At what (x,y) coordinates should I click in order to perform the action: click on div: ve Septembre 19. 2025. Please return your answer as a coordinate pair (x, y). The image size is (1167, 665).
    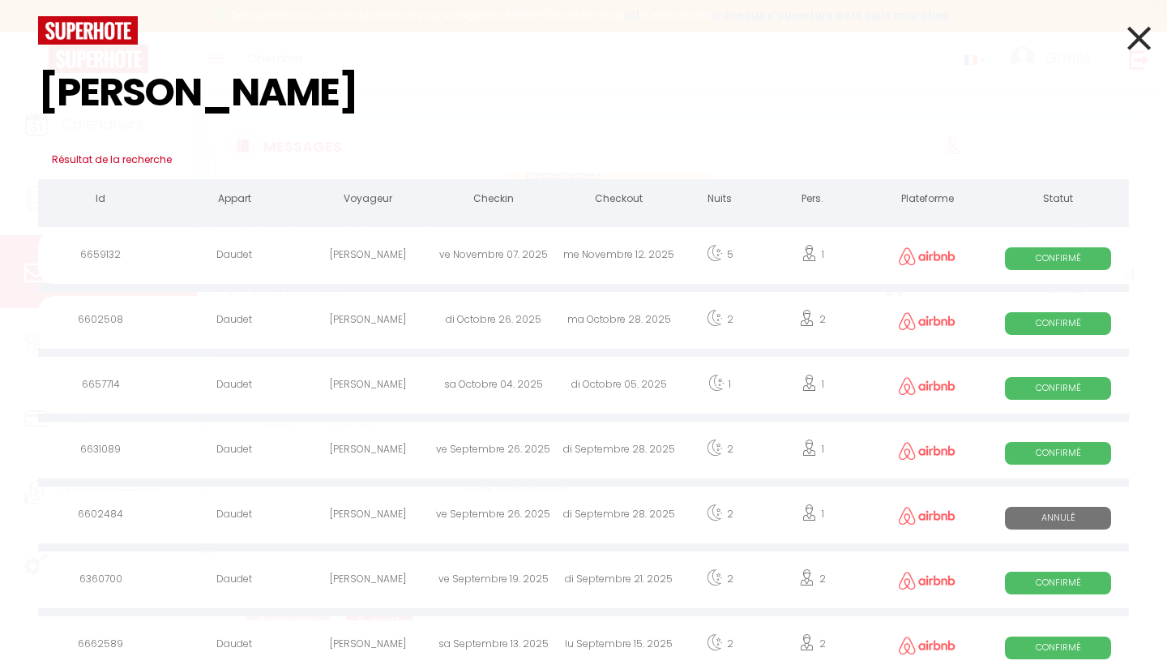
    Looking at the image, I should click on (494, 581).